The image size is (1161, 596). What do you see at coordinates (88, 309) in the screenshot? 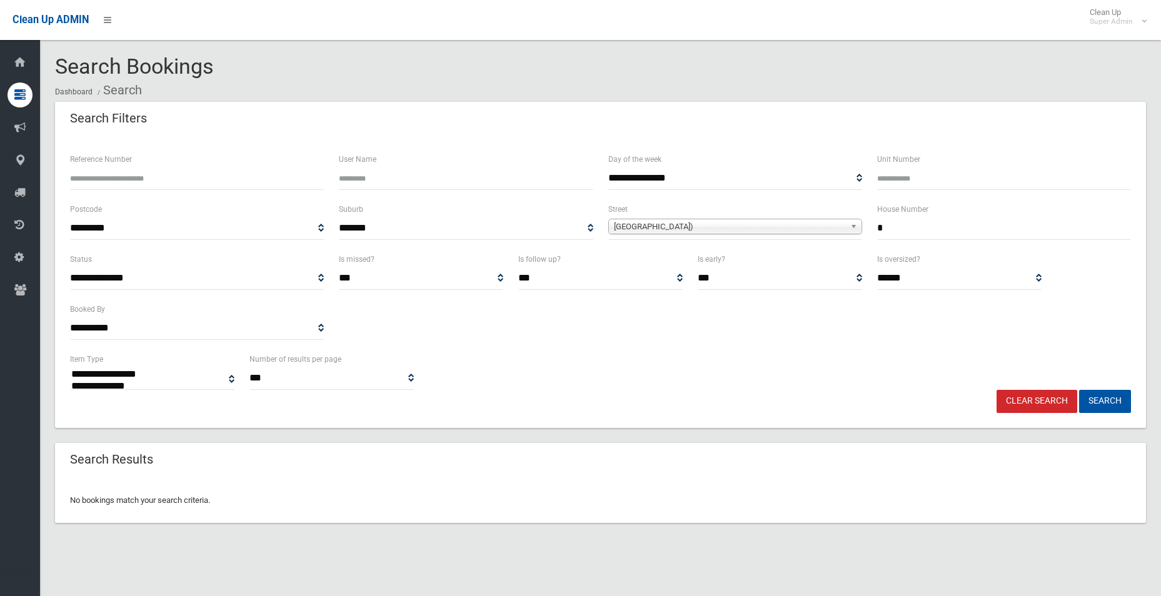
I see `label: Booked By` at bounding box center [88, 309].